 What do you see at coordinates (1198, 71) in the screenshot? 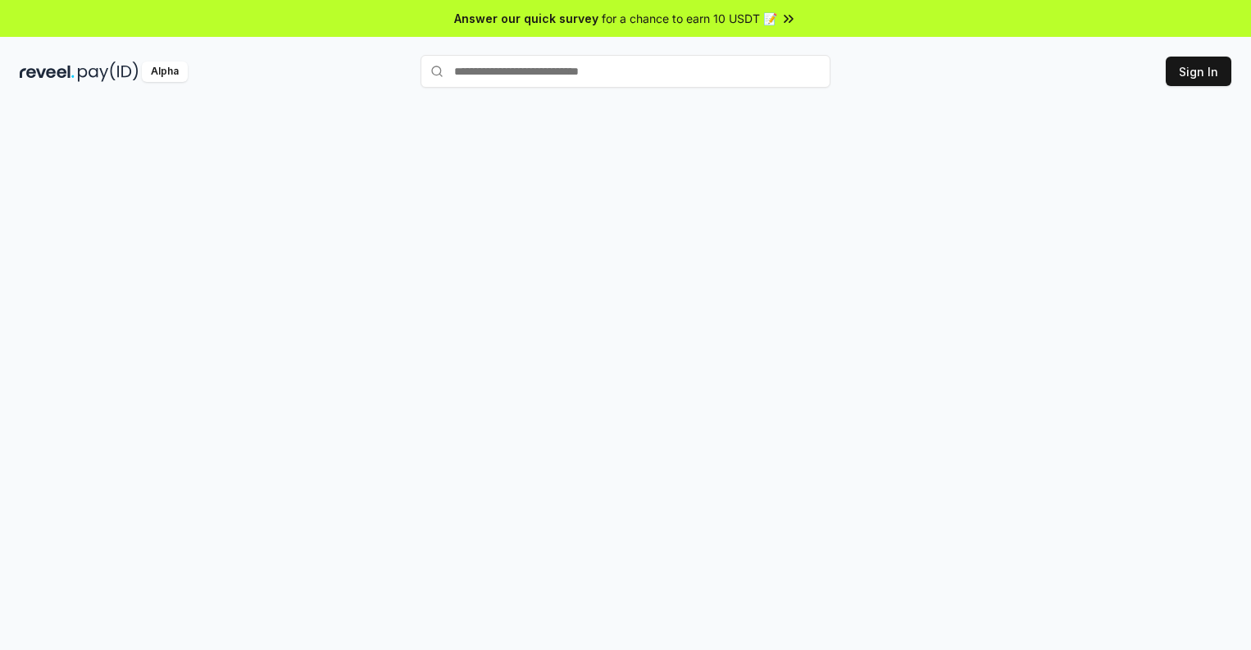
I see `button: Sign In` at bounding box center [1198, 71].